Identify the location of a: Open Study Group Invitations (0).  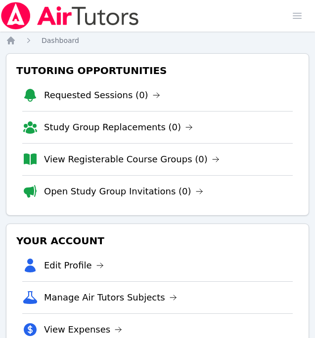
(123, 192).